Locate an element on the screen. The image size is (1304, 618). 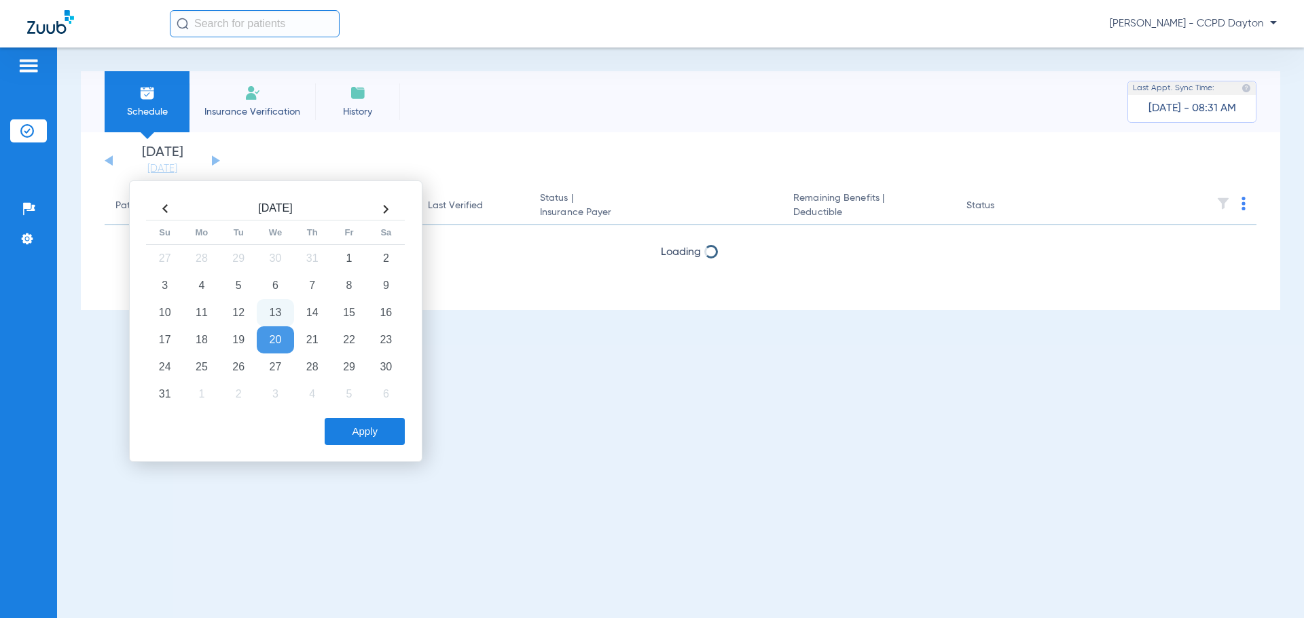
img: hamburger-icon is located at coordinates (29, 66).